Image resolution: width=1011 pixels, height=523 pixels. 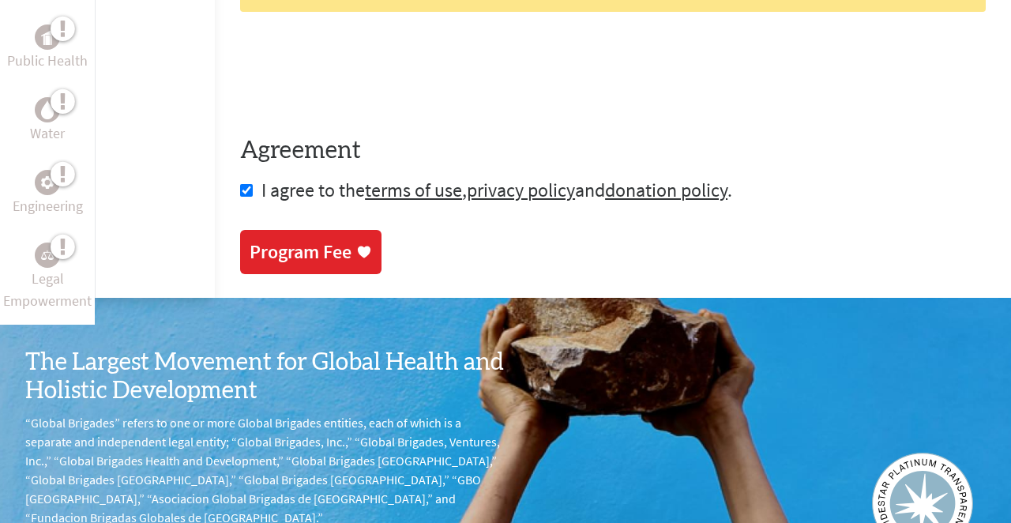 What do you see at coordinates (47, 121) in the screenshot?
I see `a: WaterWater` at bounding box center [47, 121].